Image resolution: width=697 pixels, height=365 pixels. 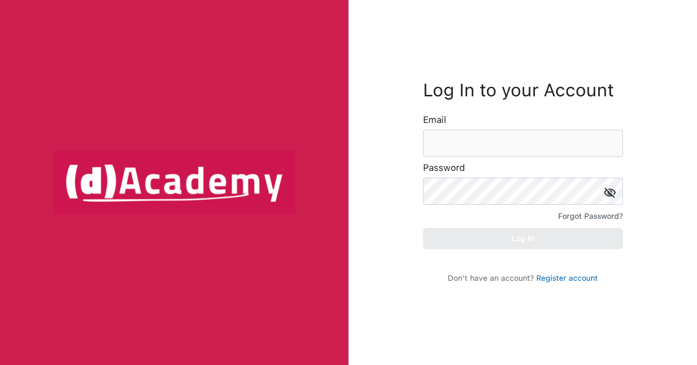 I want to click on div: Forgot Password?, so click(x=591, y=216).